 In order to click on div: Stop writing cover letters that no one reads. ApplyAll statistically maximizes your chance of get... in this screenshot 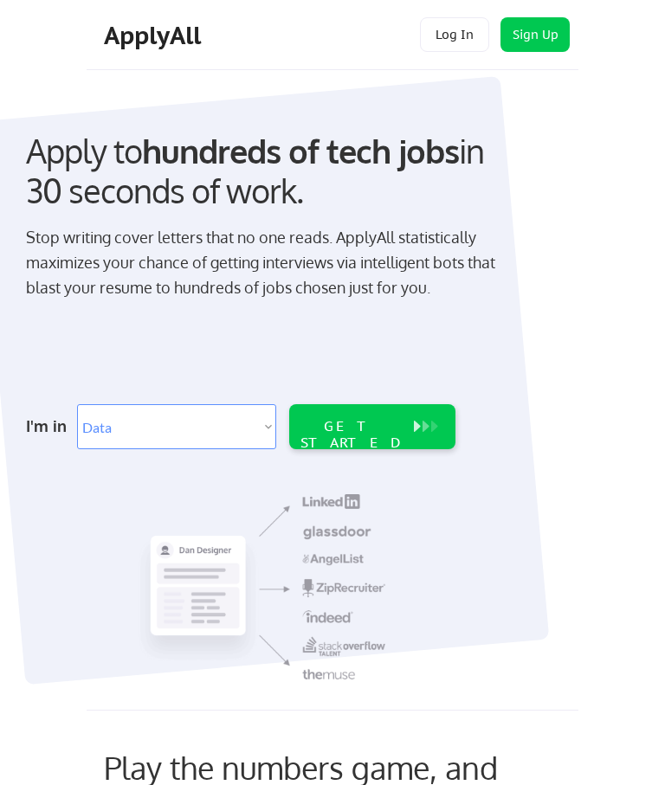, I will do `click(262, 262)`.